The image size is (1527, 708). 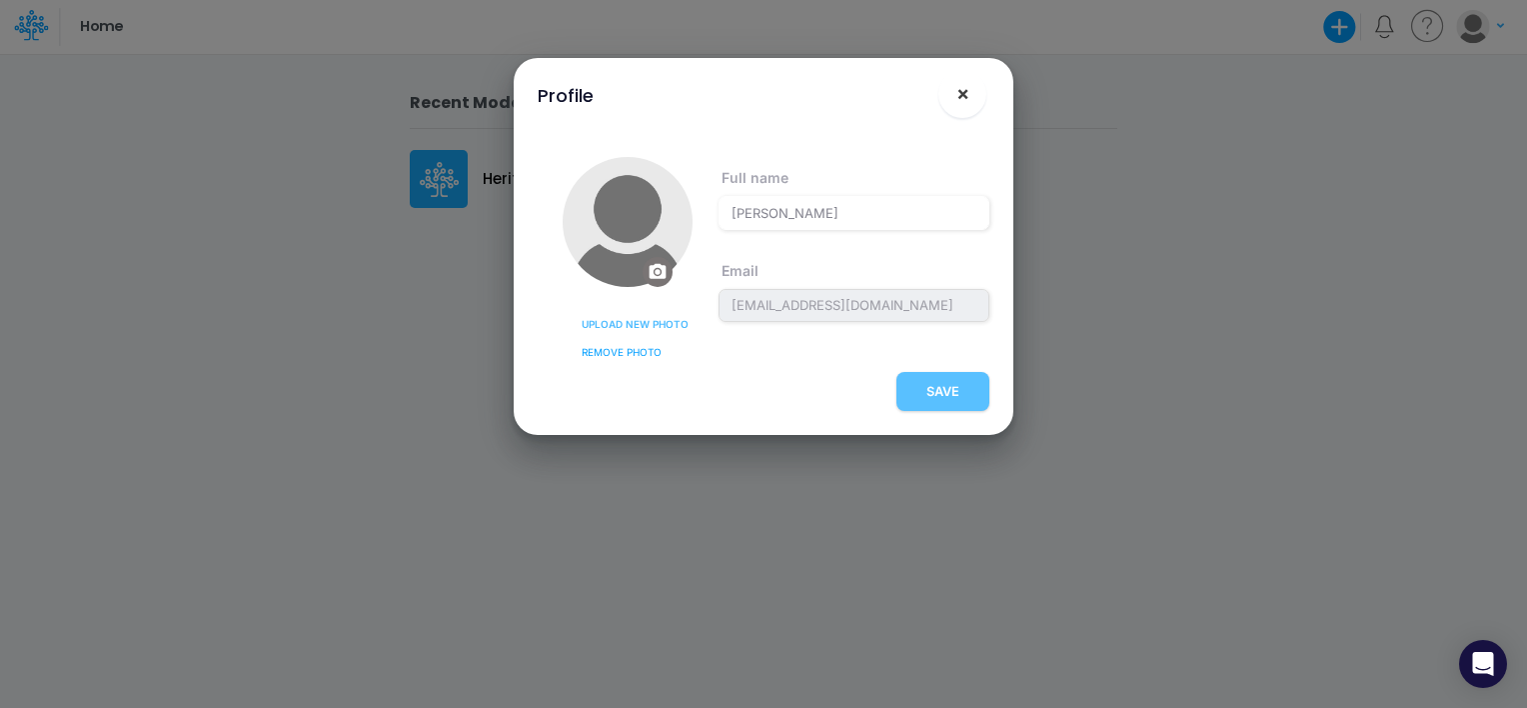 I want to click on button: Close, so click(x=962, y=94).